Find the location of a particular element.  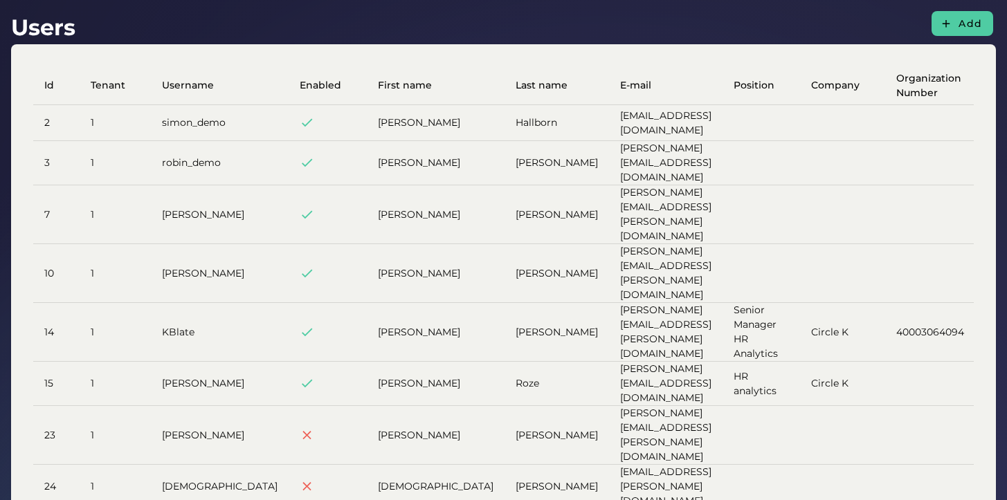

span: Organization Number is located at coordinates (929, 86).